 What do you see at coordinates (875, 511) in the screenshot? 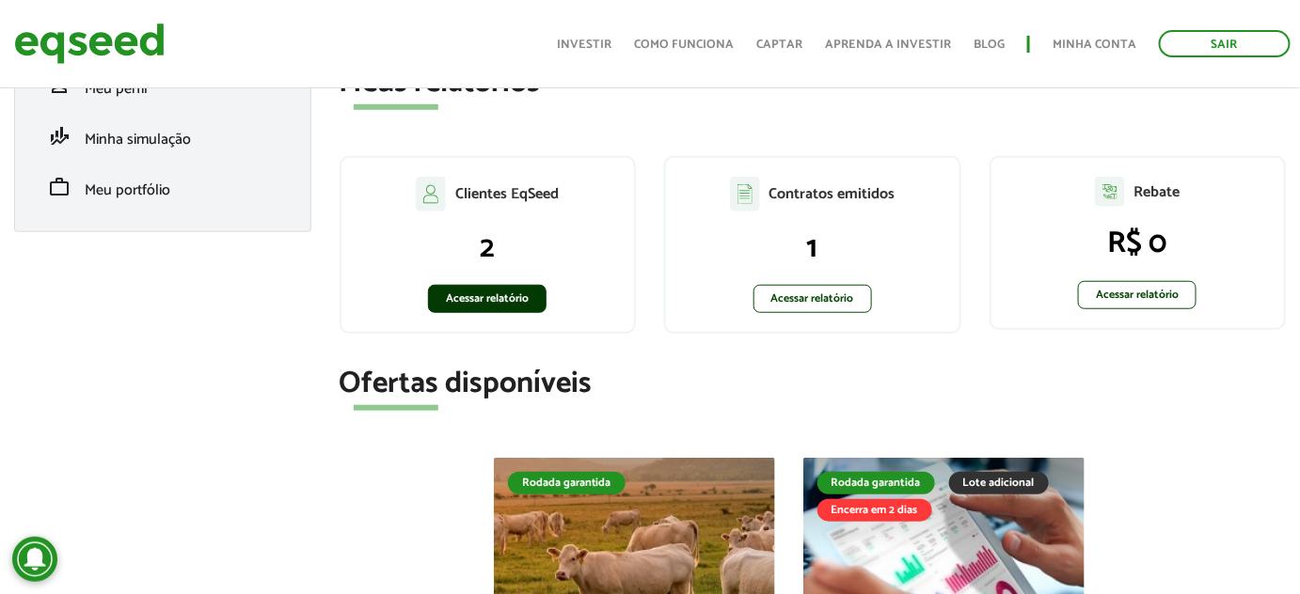
I see `div: Encerra em 2 dias` at bounding box center [875, 511].